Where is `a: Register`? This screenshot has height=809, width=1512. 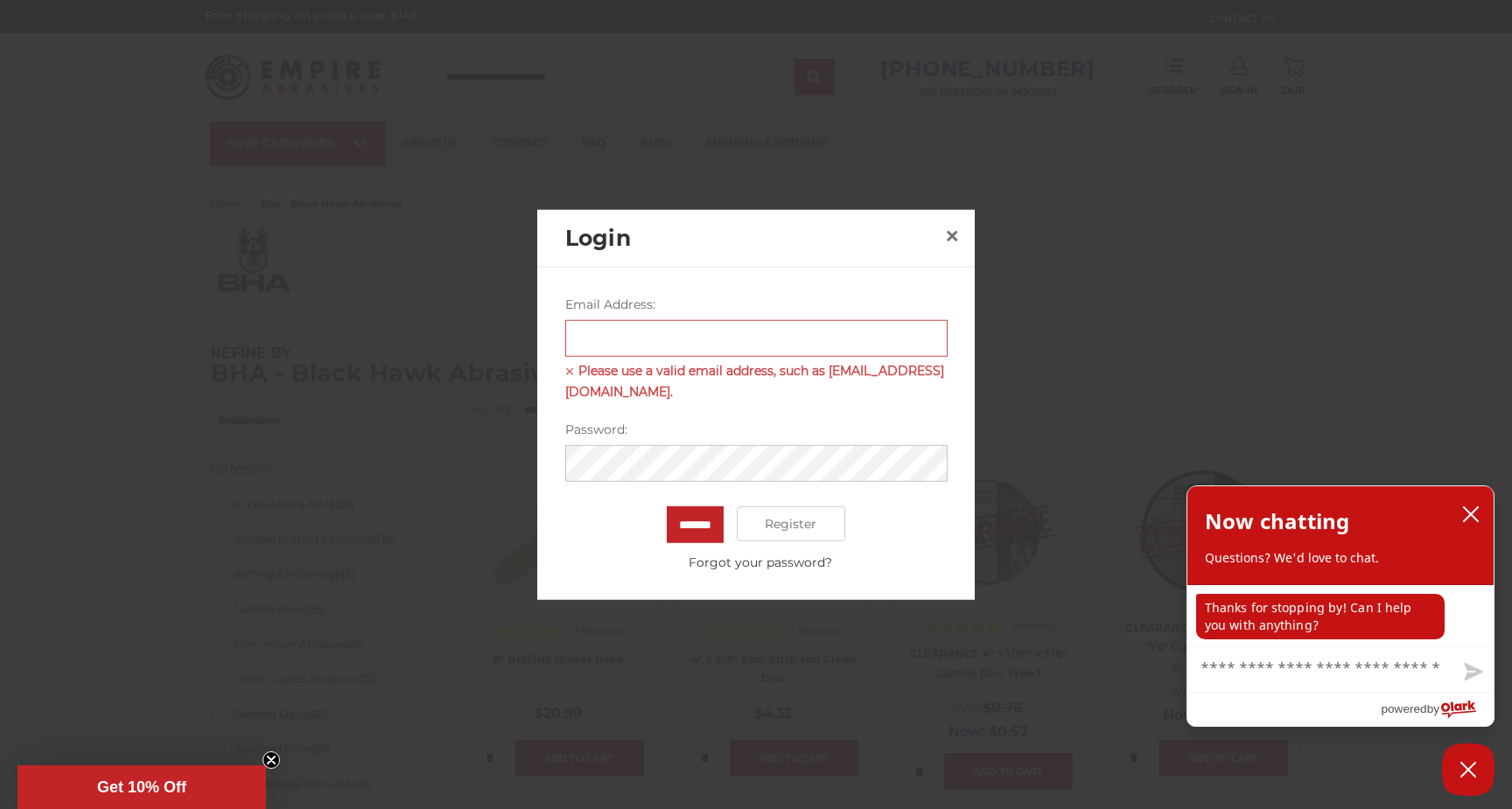
a: Register is located at coordinates (790, 524).